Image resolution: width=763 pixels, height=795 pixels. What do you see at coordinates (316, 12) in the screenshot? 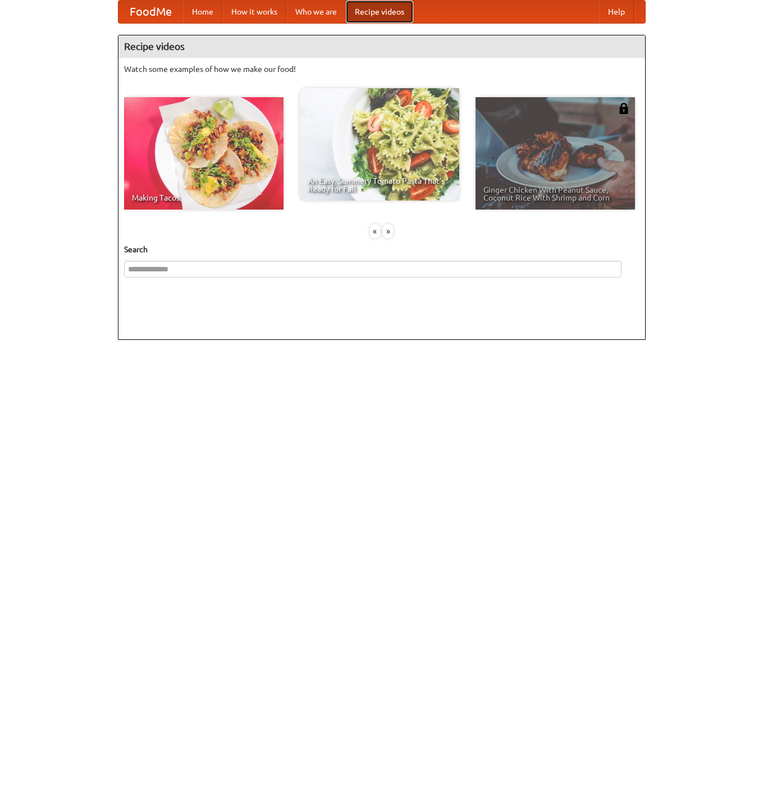
I see `a: Who we are` at bounding box center [316, 12].